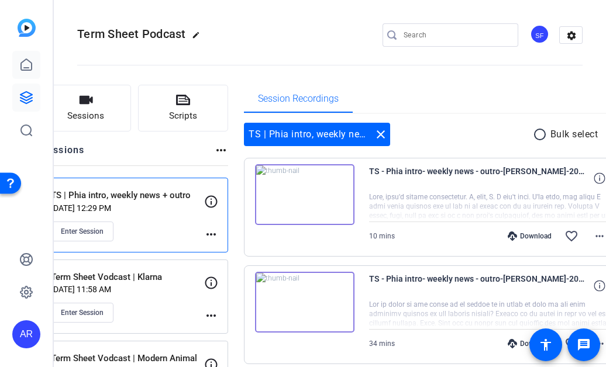 This screenshot has height=367, width=606. What do you see at coordinates (132, 34) in the screenshot?
I see `span: Term Sheet Podcast` at bounding box center [132, 34].